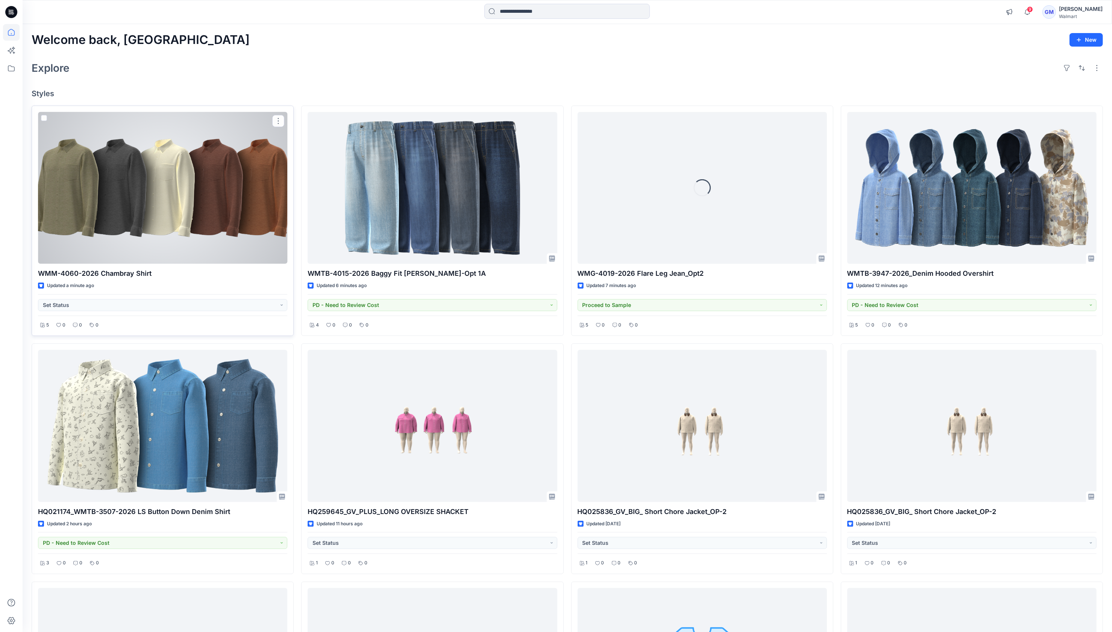  I want to click on a: HQ259645_GV_PLUS_LONG OVERSIZE SHACKET, so click(432, 426).